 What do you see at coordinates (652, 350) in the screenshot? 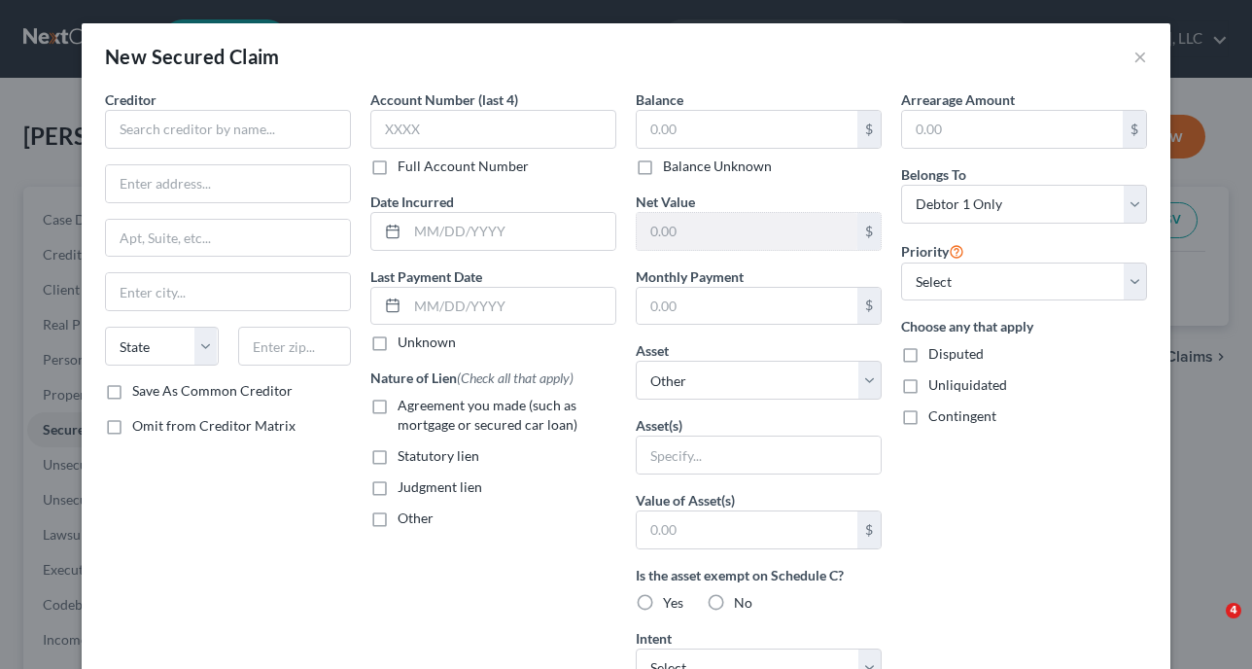
I see `span: Asset` at bounding box center [652, 350].